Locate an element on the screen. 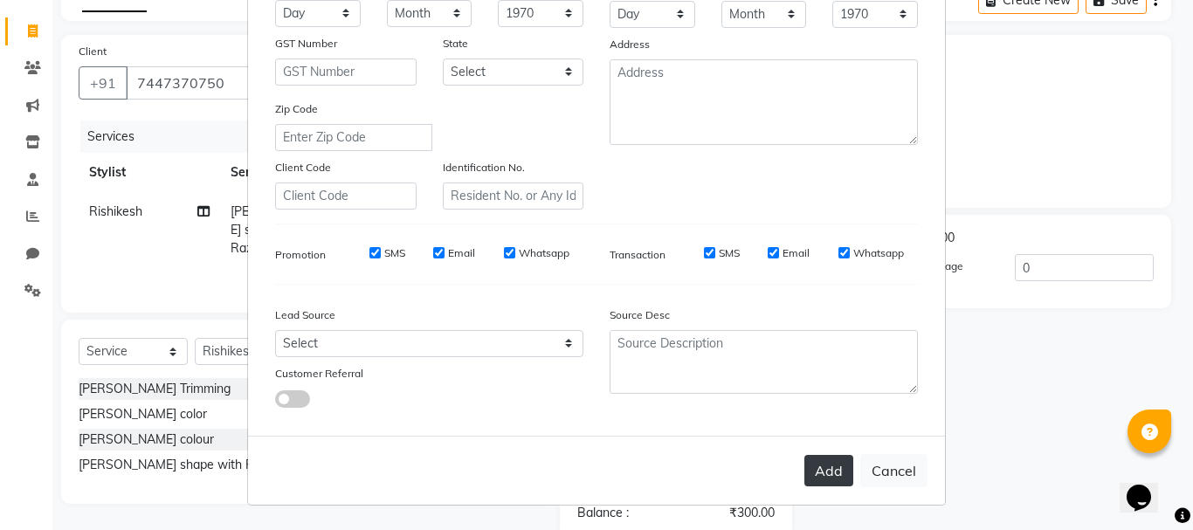  input: GST Number is located at coordinates (346, 72).